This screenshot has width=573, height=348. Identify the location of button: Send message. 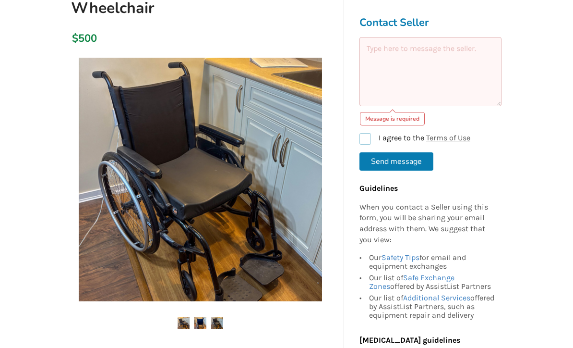
(397, 161).